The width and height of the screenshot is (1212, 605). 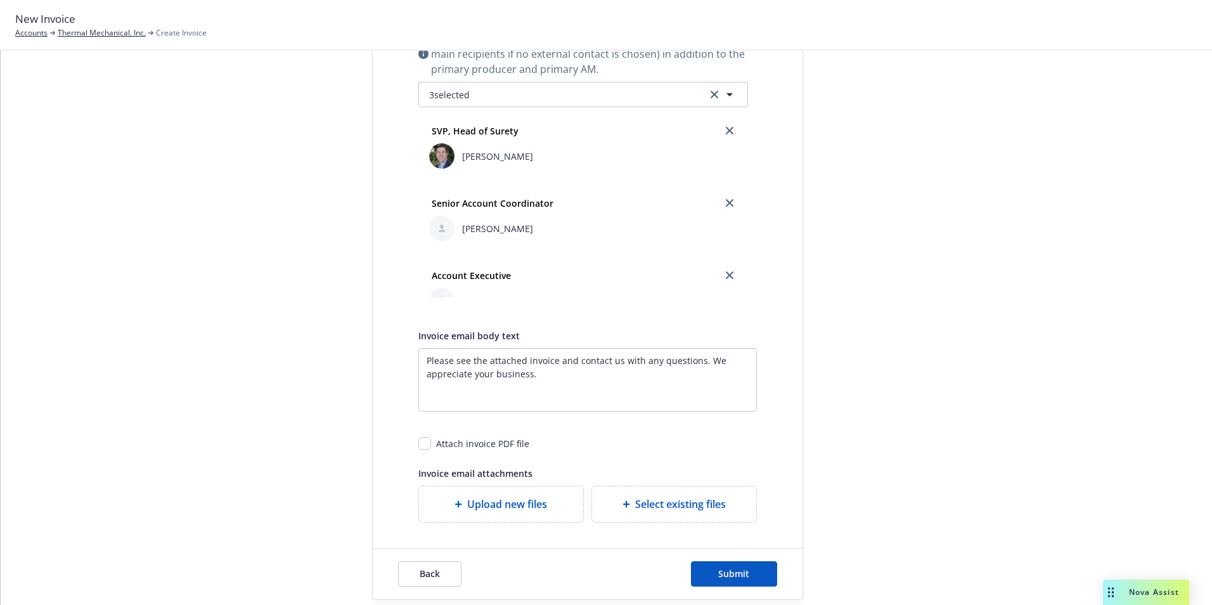 I want to click on button: 3selectedclear selection, so click(x=583, y=94).